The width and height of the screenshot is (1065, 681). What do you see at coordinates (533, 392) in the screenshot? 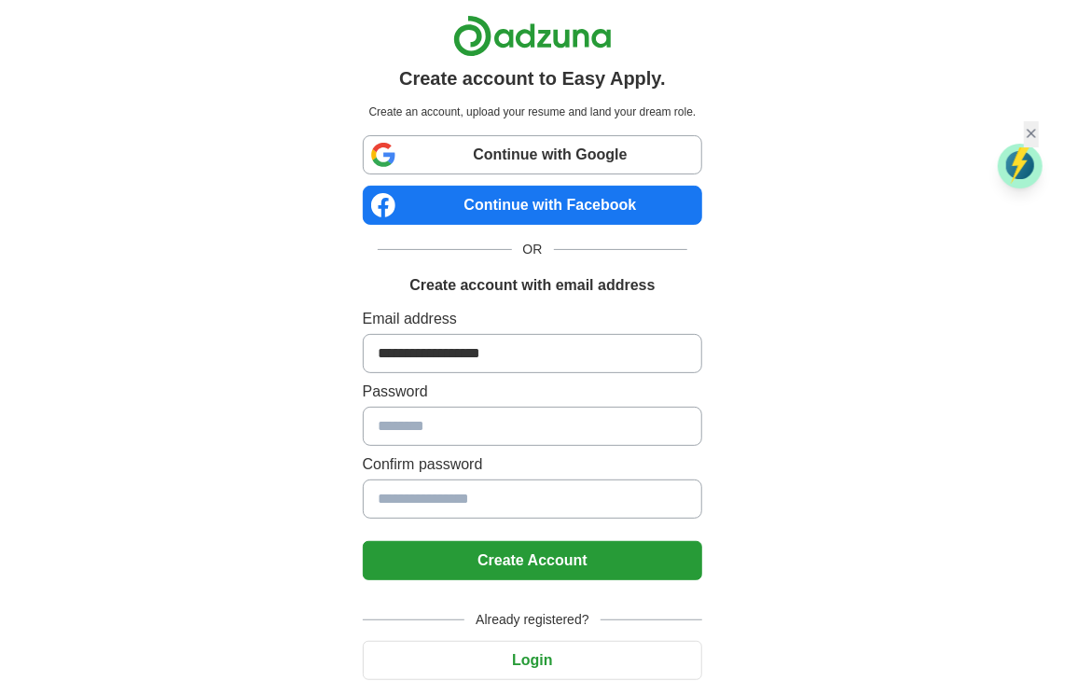
I see `label: Password` at bounding box center [533, 392].